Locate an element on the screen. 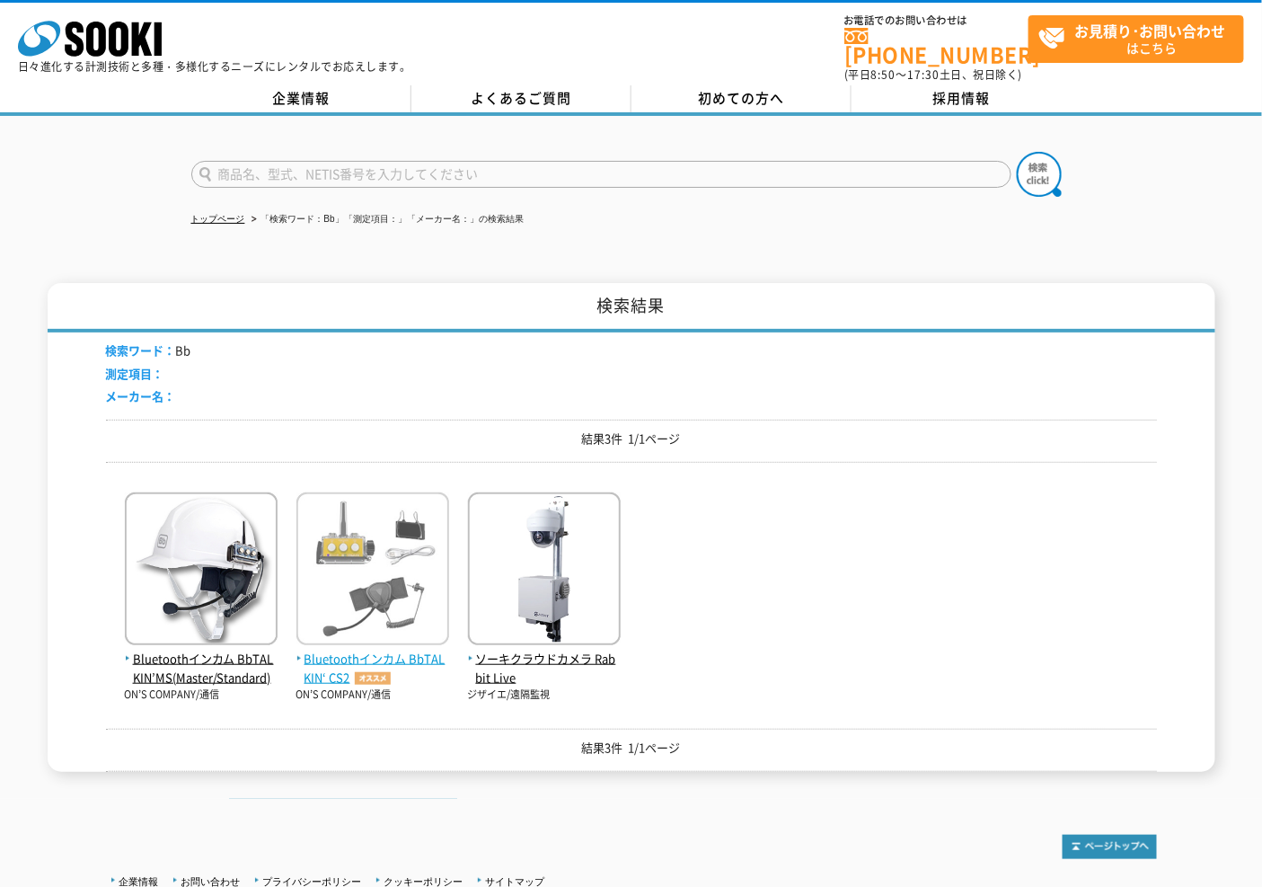 This screenshot has height=887, width=1262. p: 日々進化する計測技術と多種・多様化するニーズにレンタルでお応えします。 is located at coordinates (215, 66).